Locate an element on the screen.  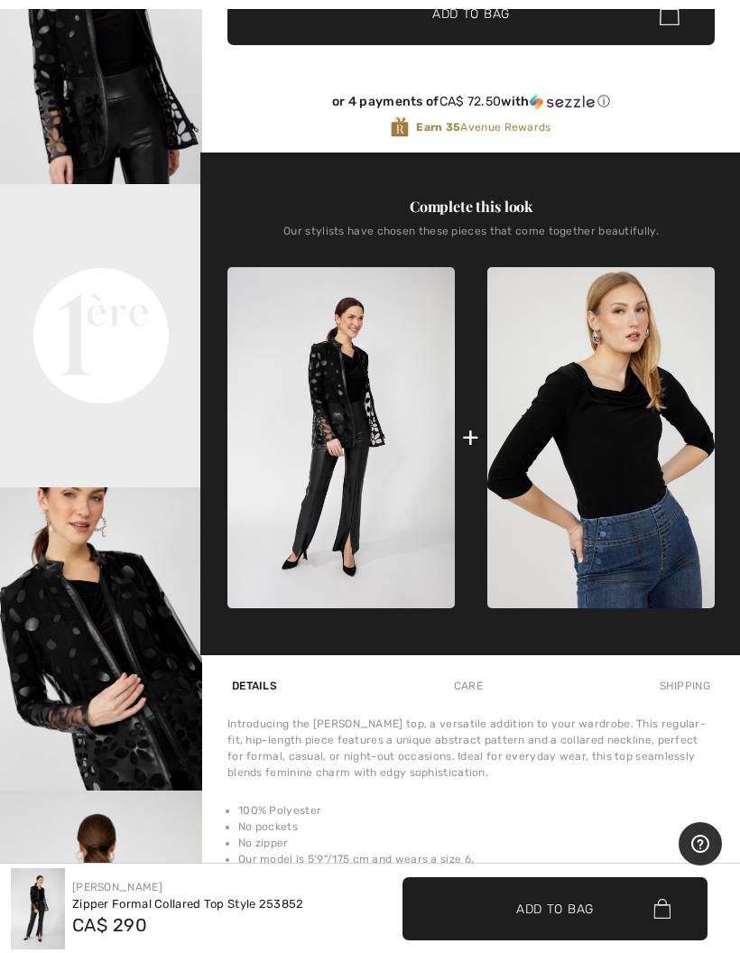
div: Our stylists have chosen these pieces that come together beautifully. is located at coordinates (471, 238).